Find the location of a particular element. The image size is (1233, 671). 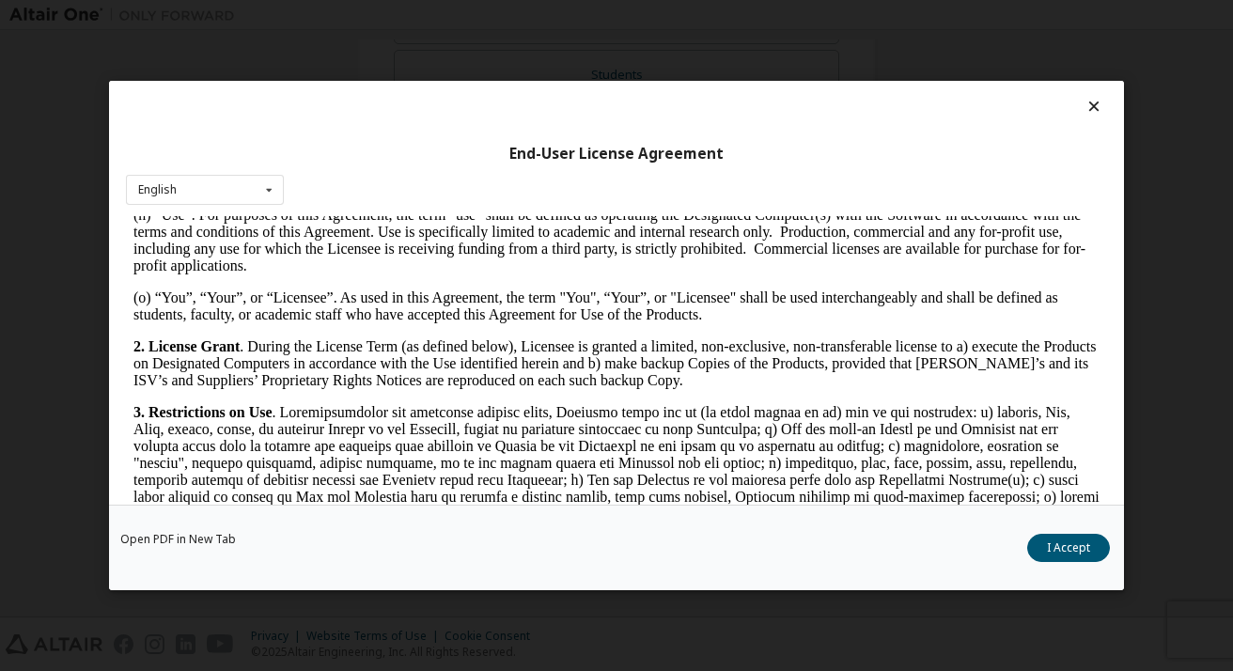

p: (o) “You”, “Your”, or “Licensee”. As used in this Agreement, the term "You", “Your”, or "Licensee... is located at coordinates (490, 90).